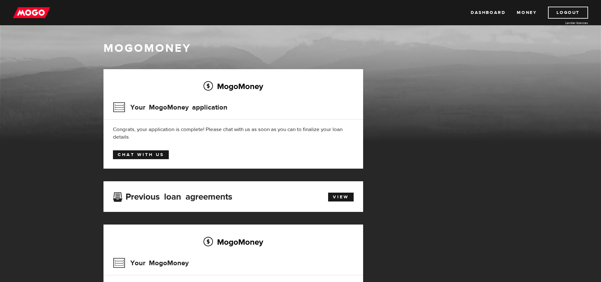 This screenshot has width=601, height=282. What do you see at coordinates (141, 155) in the screenshot?
I see `a: Chat with us` at bounding box center [141, 155].